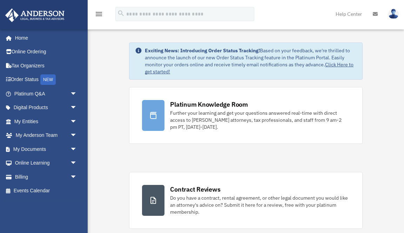 The width and height of the screenshot is (404, 233). Describe the element at coordinates (209, 104) in the screenshot. I see `div: Platinum Knowledge Room` at that location.